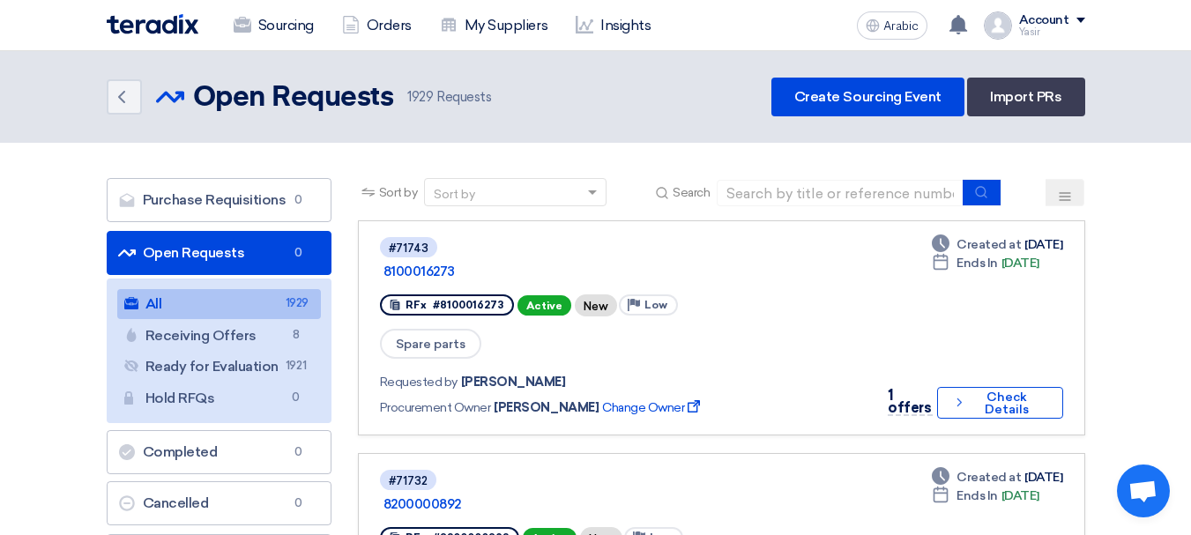 The image size is (1191, 535). Describe the element at coordinates (892, 26) in the screenshot. I see `button: Arabic` at that location.